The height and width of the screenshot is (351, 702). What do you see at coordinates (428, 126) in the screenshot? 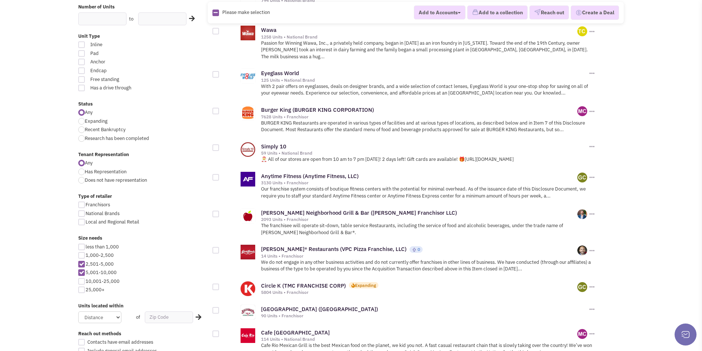
I see `p: BURGER KING Restaurants are operated in various types of facilities and at various types of locat...` at bounding box center [428, 126].